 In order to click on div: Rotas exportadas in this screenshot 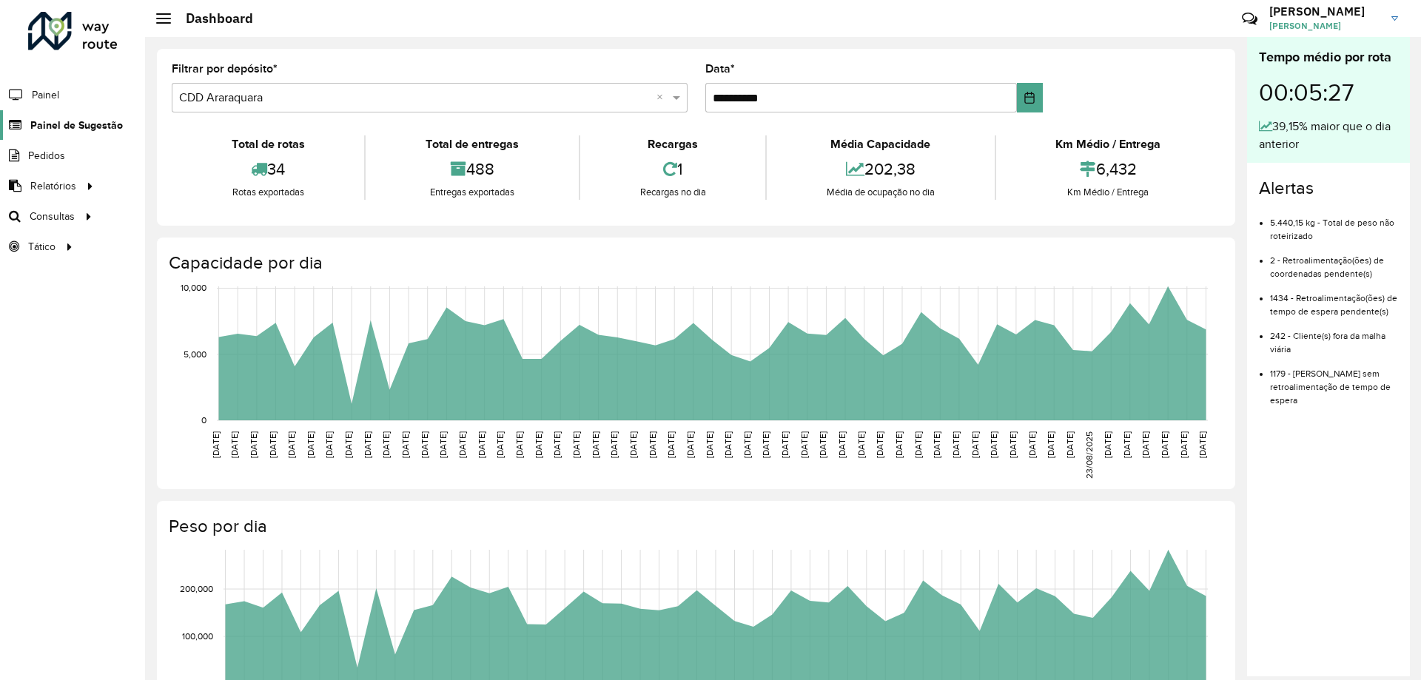, I will do `click(268, 192)`.